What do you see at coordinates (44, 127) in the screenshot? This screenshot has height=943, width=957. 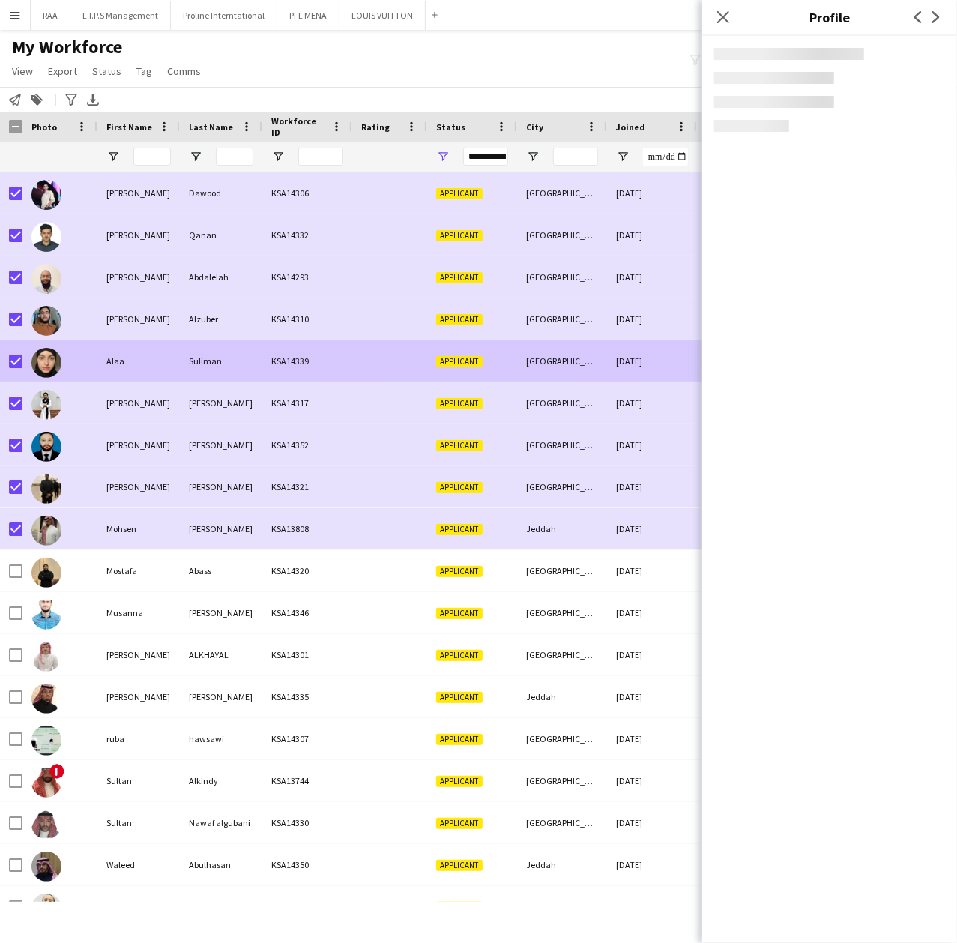 I see `span: Photo` at bounding box center [44, 127].